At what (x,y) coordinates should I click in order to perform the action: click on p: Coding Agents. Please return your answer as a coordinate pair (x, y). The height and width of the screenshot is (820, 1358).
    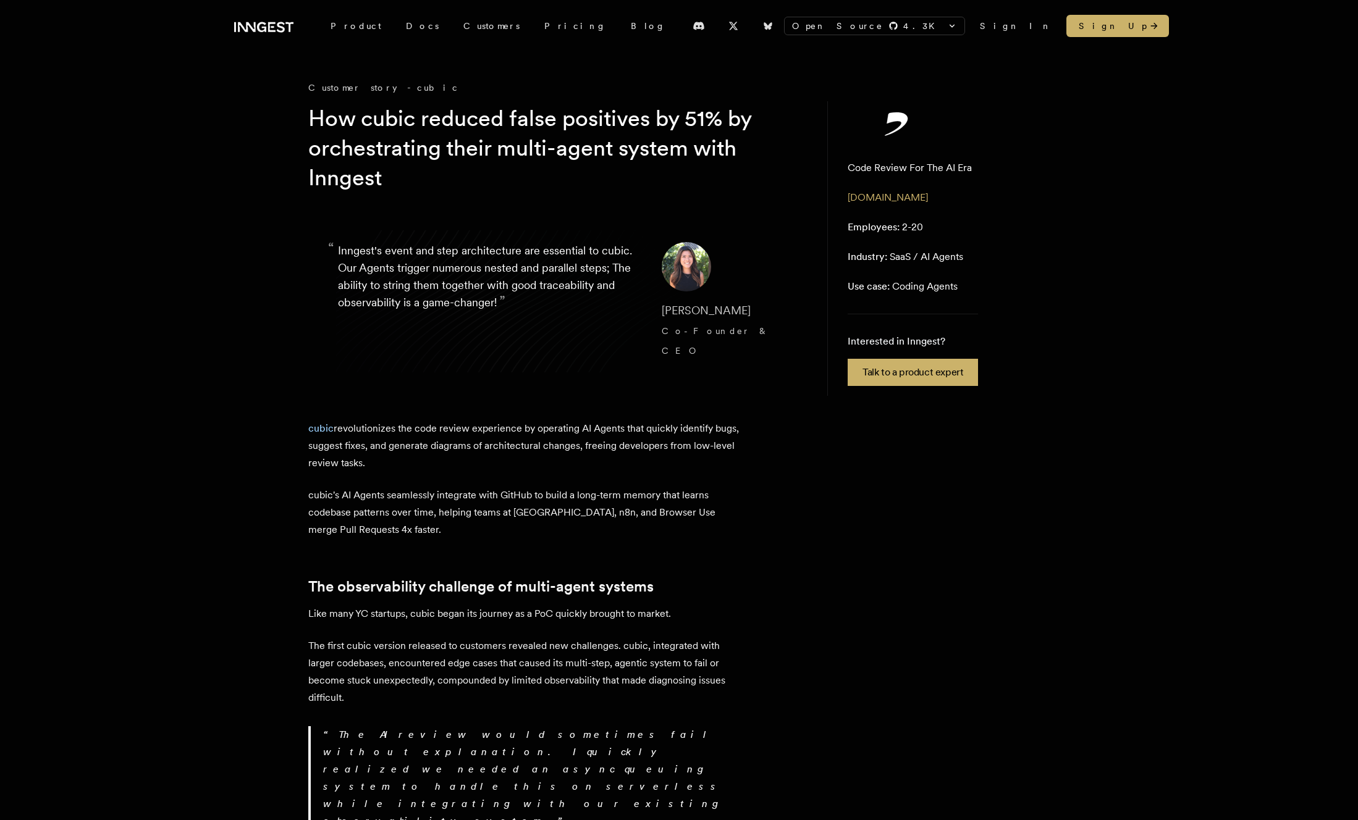
    Looking at the image, I should click on (902, 287).